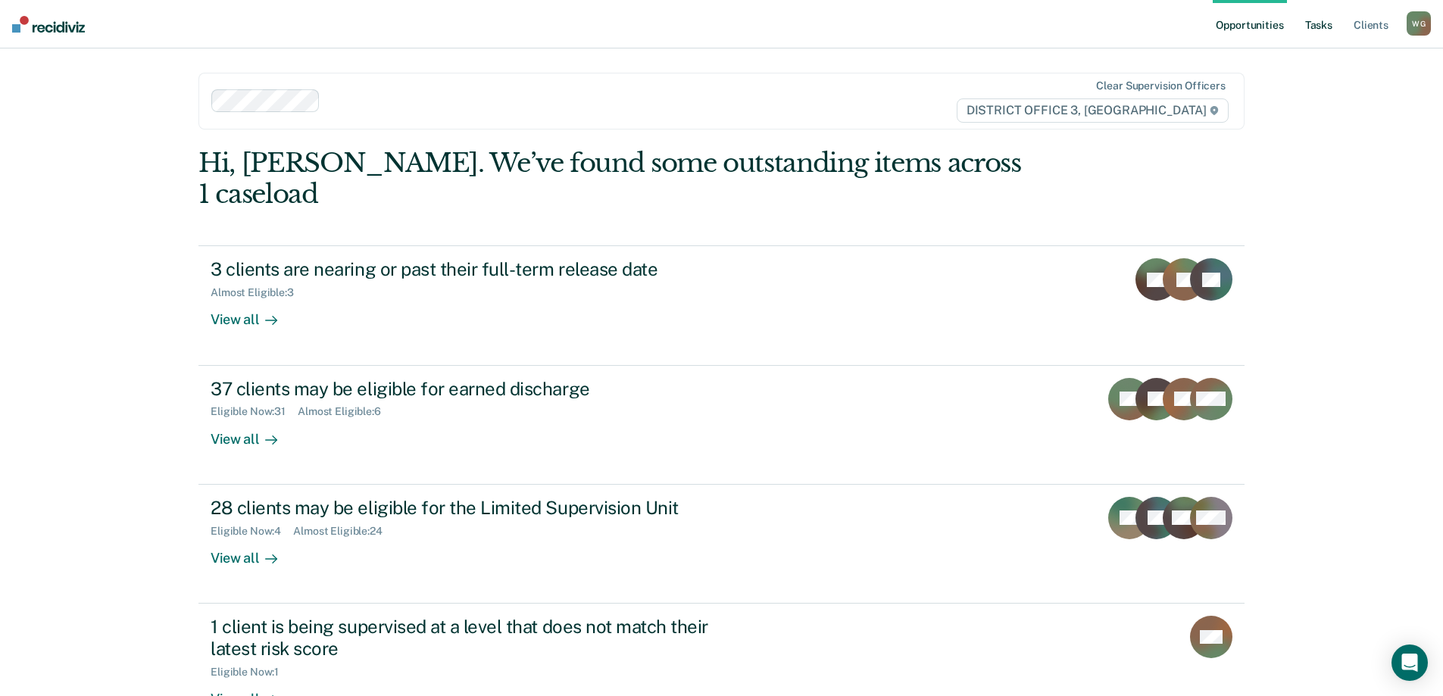 The width and height of the screenshot is (1443, 696). Describe the element at coordinates (1161, 86) in the screenshot. I see `div: Clear supervision officers` at that location.